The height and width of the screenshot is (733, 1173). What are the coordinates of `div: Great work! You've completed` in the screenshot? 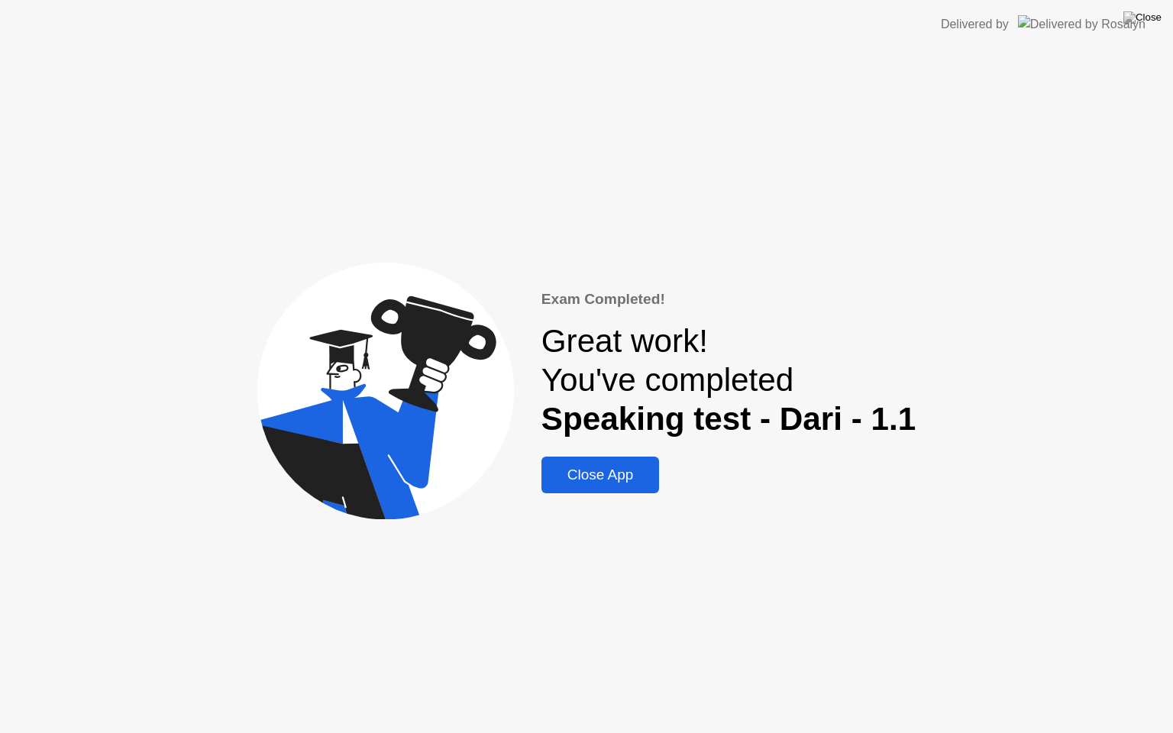 It's located at (728, 380).